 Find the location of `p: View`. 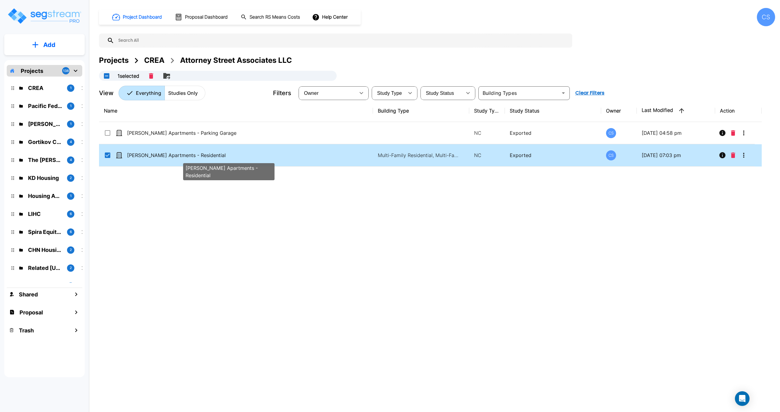

p: View is located at coordinates (106, 93).